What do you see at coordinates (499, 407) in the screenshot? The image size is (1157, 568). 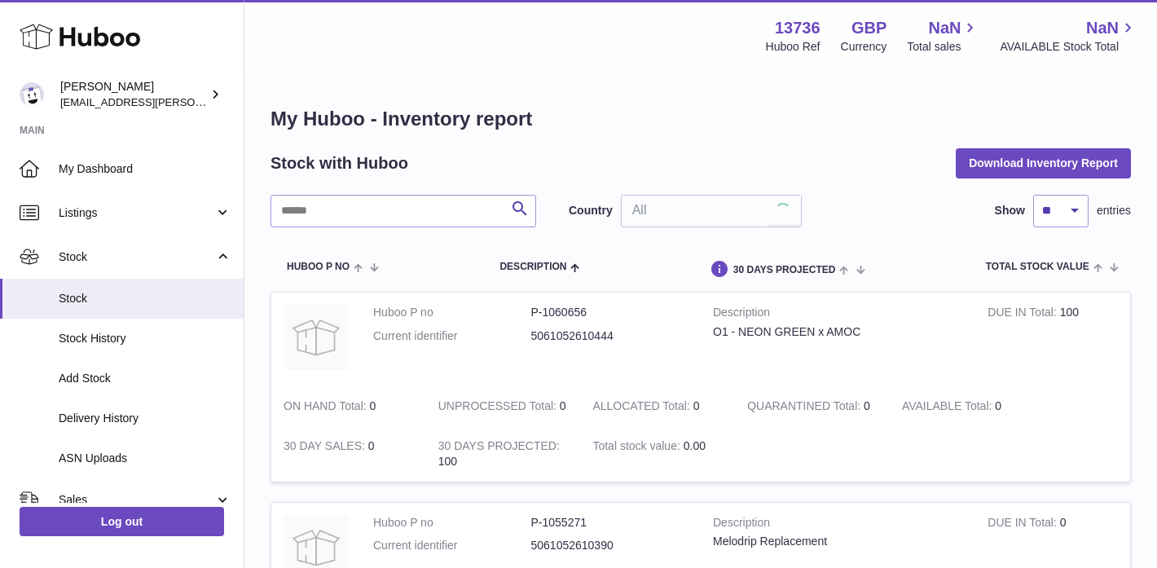 I see `strong: UNPROCESSED Total` at bounding box center [499, 407].